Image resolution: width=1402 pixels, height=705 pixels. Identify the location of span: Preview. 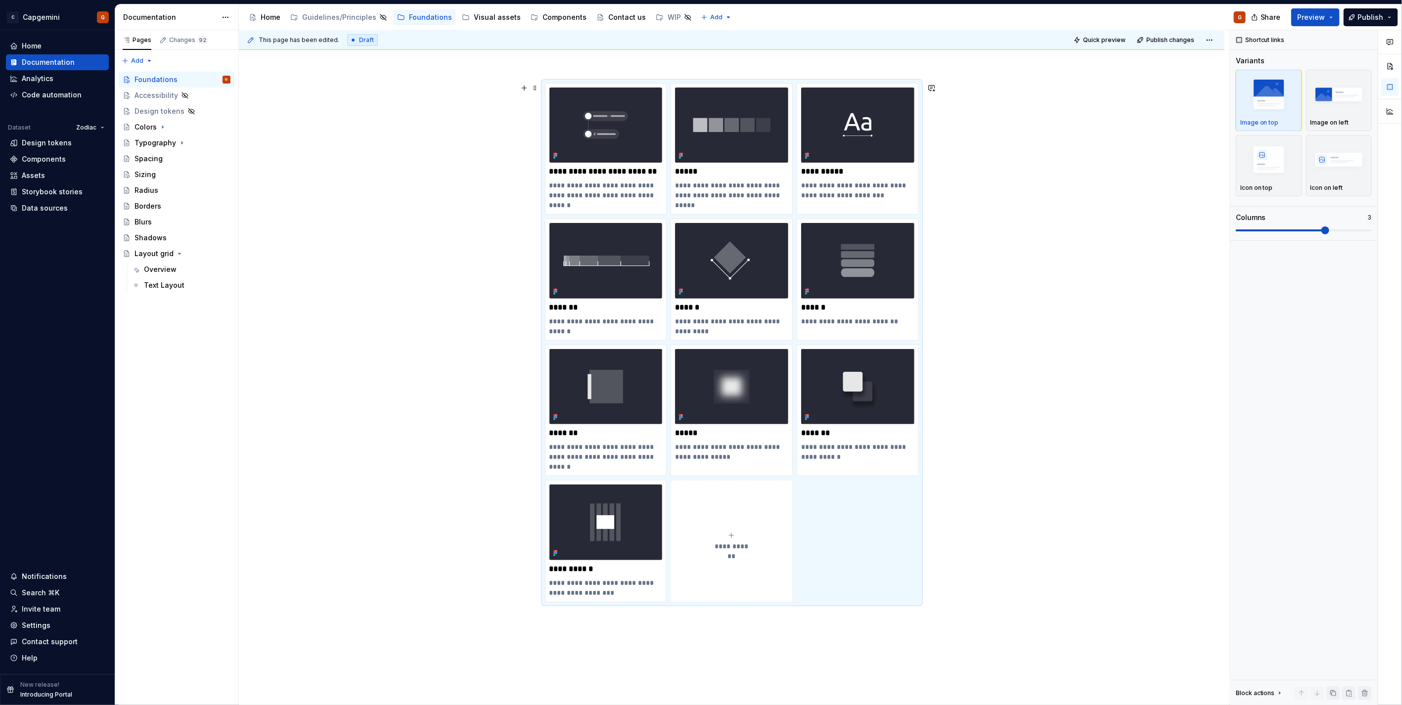
(1312, 17).